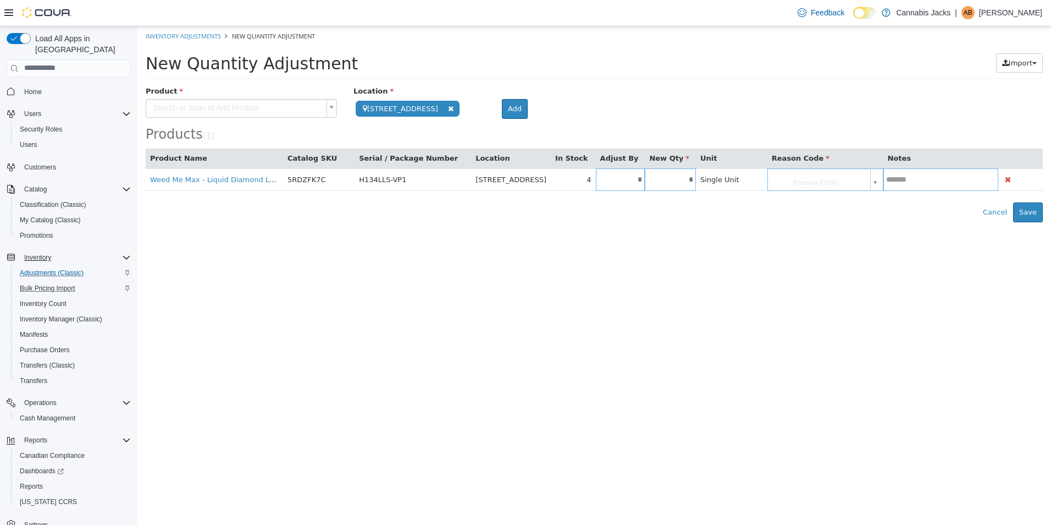  I want to click on a: My Catalog (Classic), so click(50, 220).